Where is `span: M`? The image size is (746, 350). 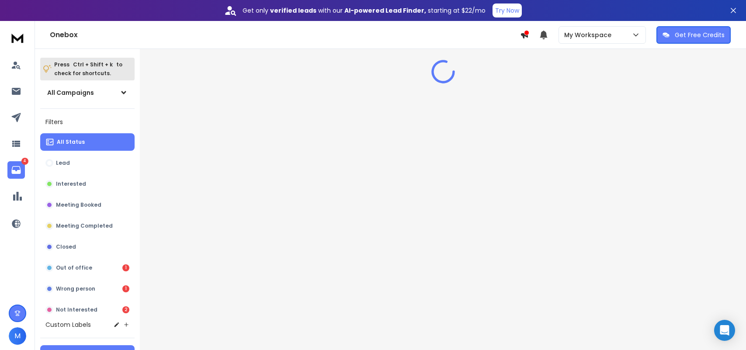 span: M is located at coordinates (17, 336).